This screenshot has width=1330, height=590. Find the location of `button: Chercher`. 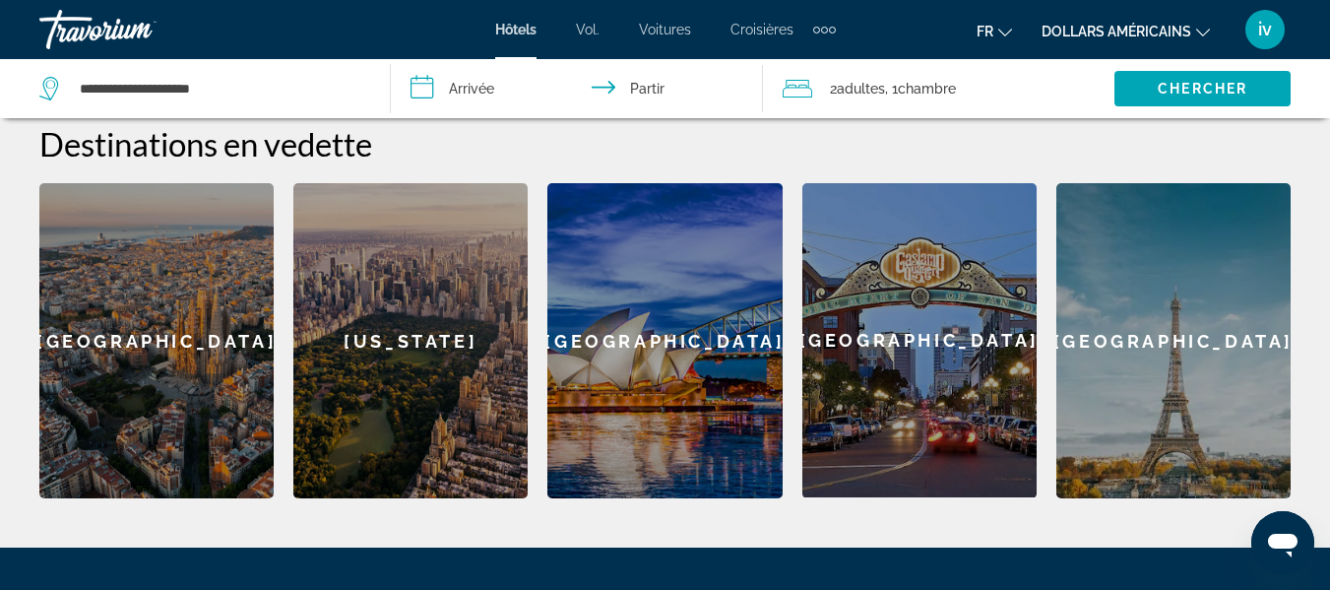

button: Chercher is located at coordinates (1202, 89).